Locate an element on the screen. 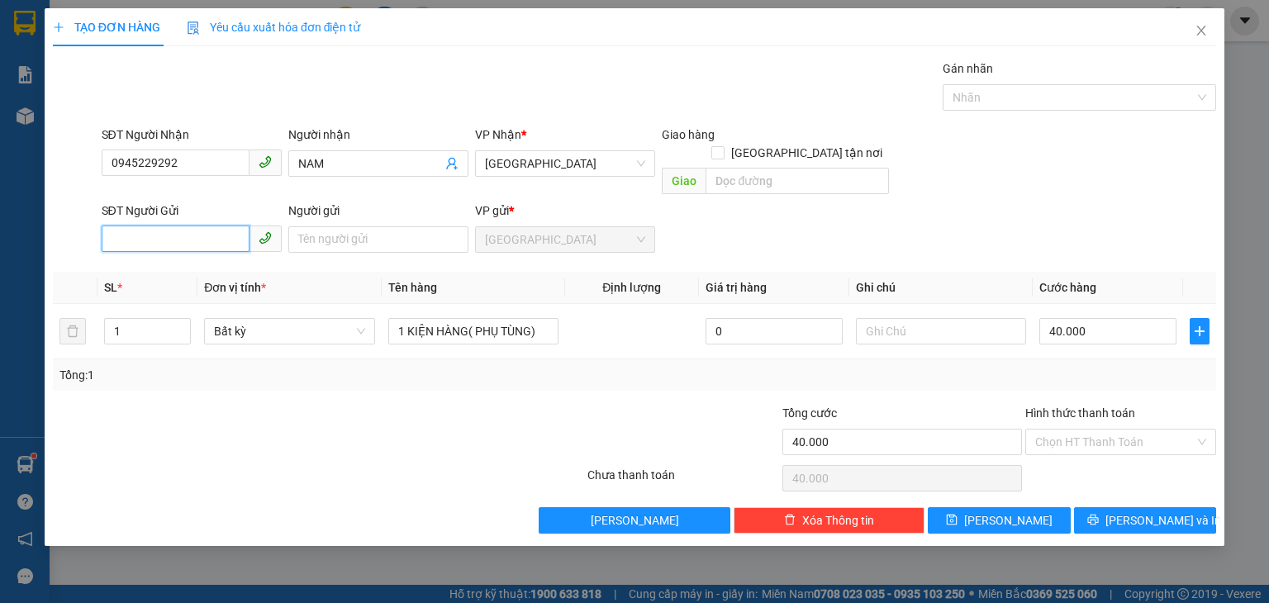  button: Close is located at coordinates (1202, 31).